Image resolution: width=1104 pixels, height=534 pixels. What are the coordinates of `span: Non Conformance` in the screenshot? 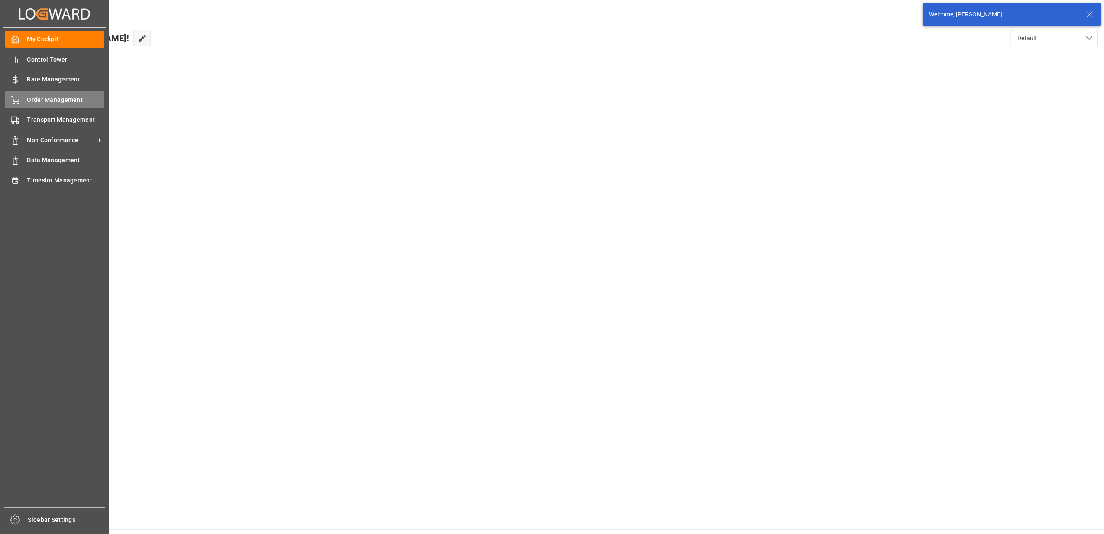 It's located at (62, 140).